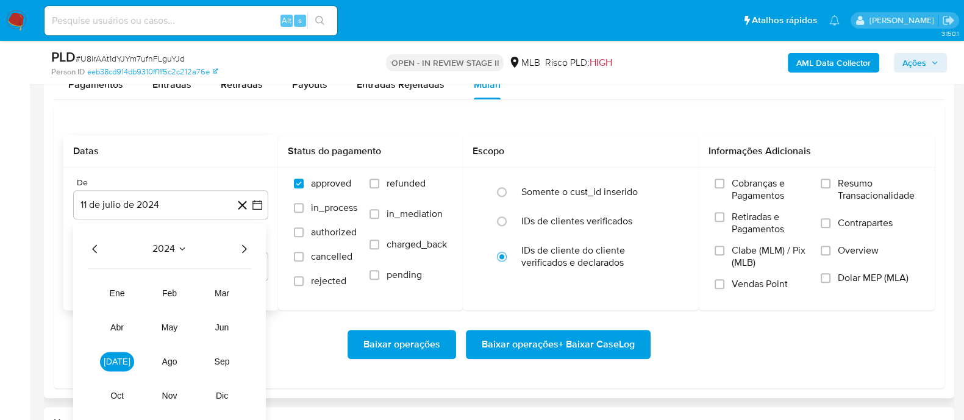 This screenshot has height=420, width=964. Describe the element at coordinates (914, 63) in the screenshot. I see `span: Ações` at that location.